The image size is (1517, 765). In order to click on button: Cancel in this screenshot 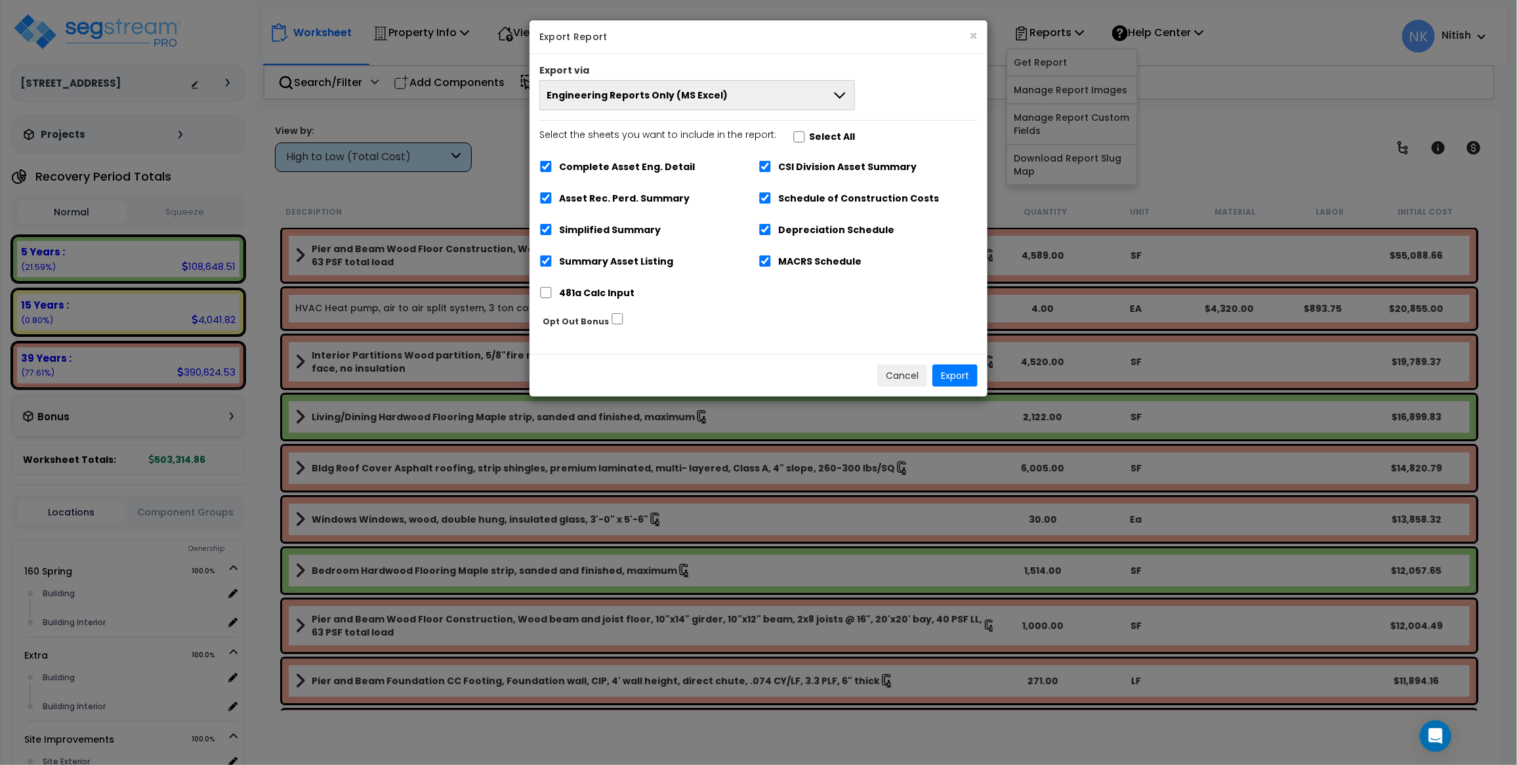, I will do `click(902, 375)`.